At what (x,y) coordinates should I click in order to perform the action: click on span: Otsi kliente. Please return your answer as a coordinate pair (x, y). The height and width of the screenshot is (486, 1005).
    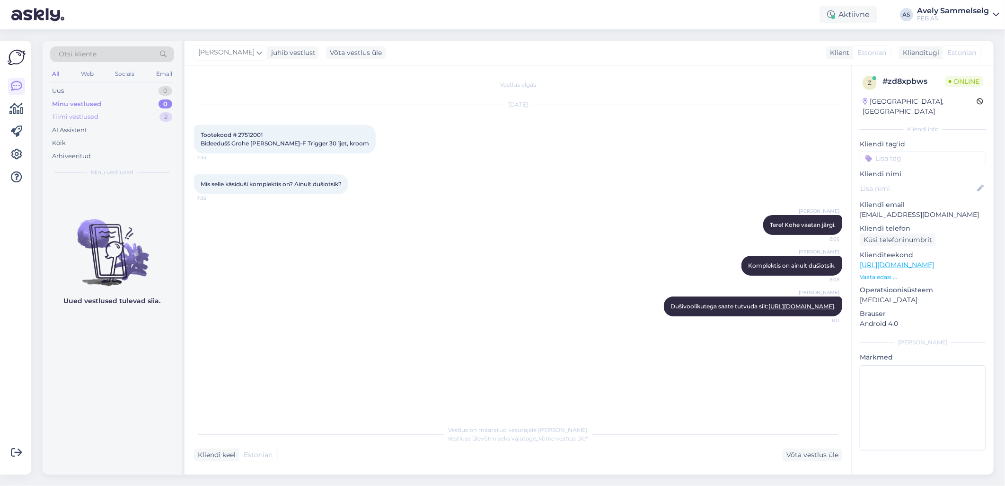
    Looking at the image, I should click on (78, 54).